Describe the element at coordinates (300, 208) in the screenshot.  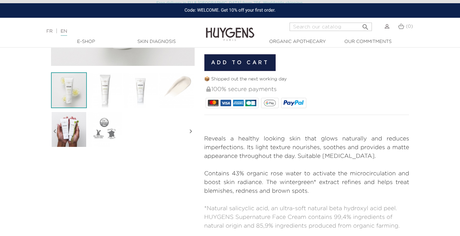
I see `span: *Natural salicyclic acid, an ultra-soft natural beta hydroxyl acid peel.` at that location.